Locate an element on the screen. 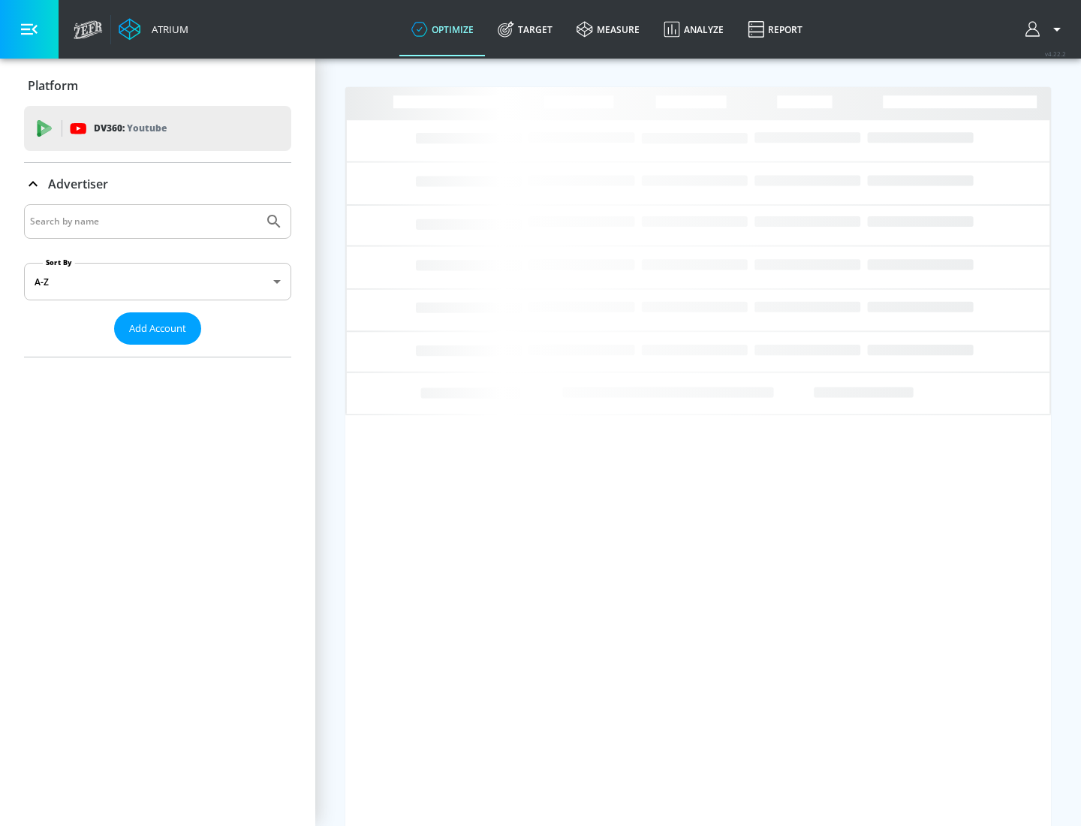  p: Platform is located at coordinates (53, 86).